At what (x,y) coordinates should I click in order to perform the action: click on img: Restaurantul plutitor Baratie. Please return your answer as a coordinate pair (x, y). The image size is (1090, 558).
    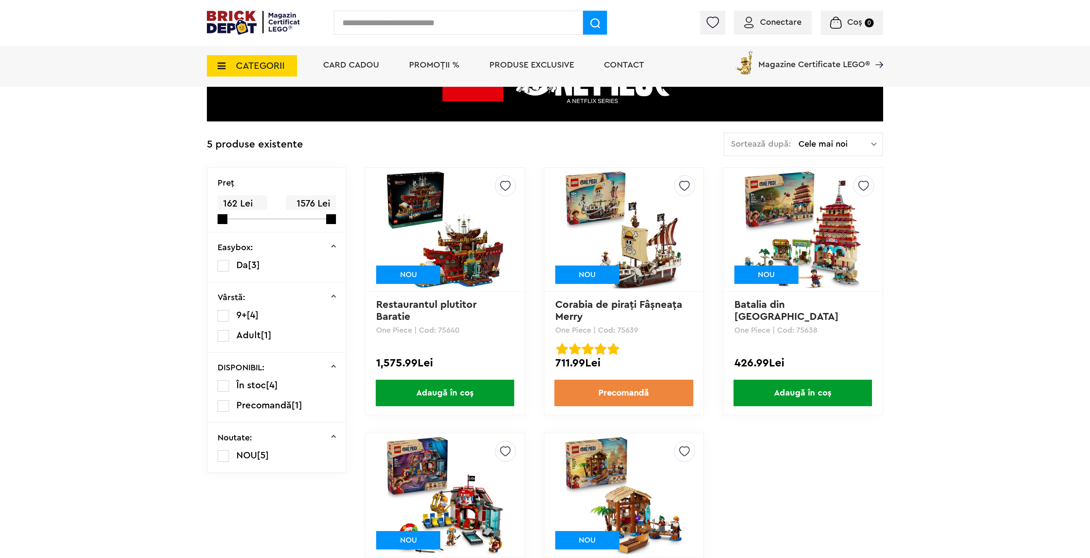
    Looking at the image, I should click on (445, 229).